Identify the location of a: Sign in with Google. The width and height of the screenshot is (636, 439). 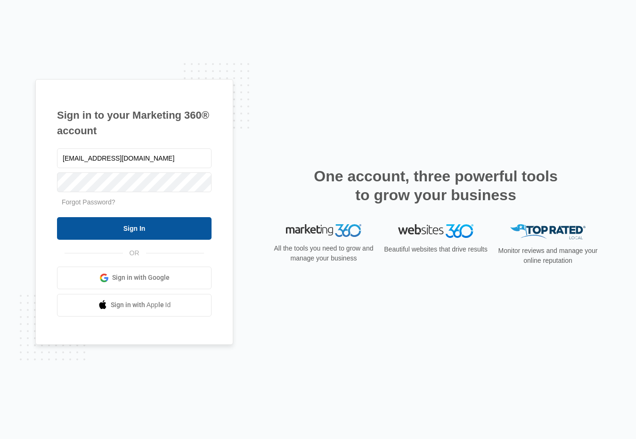
(134, 278).